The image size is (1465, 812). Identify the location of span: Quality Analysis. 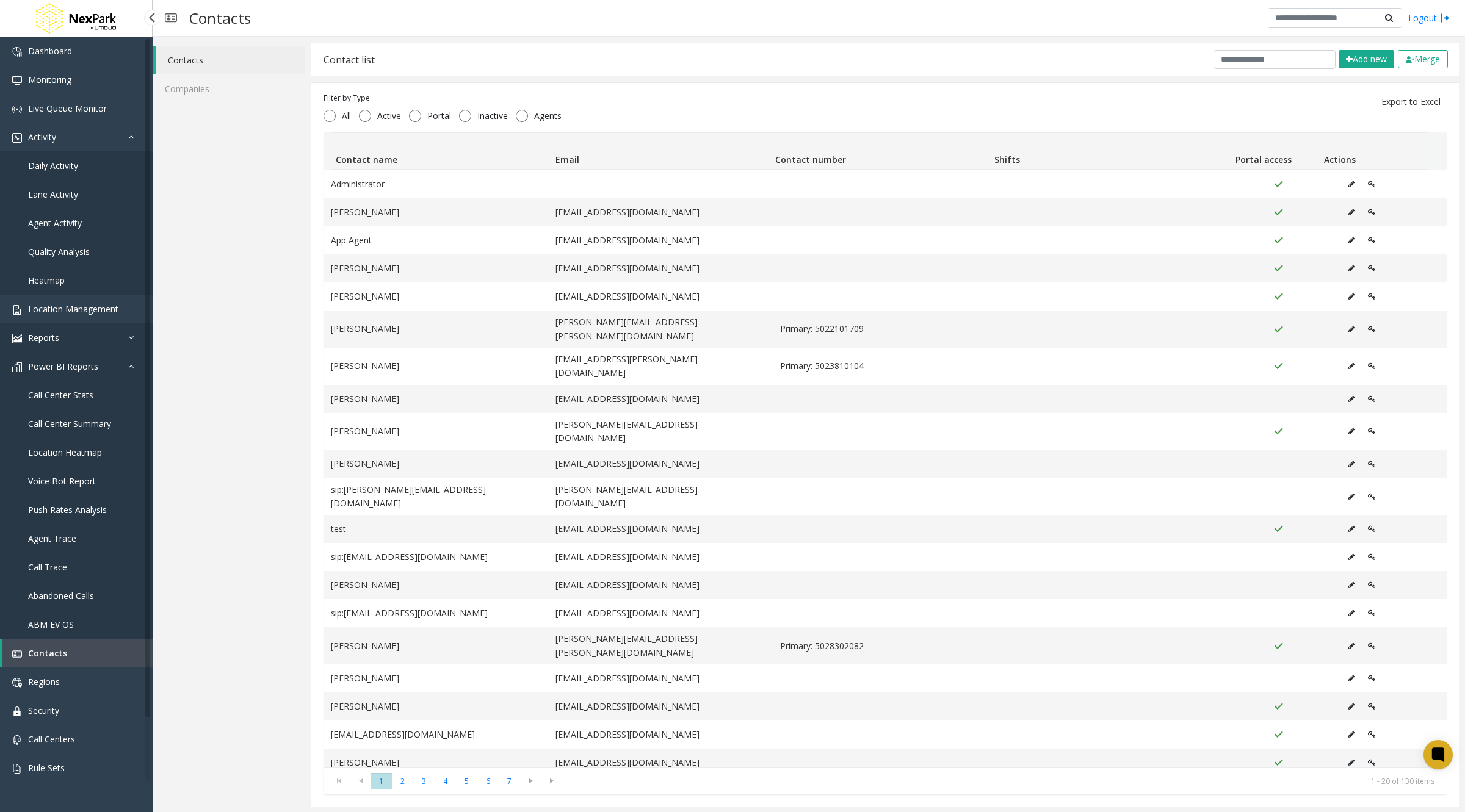
(58, 251).